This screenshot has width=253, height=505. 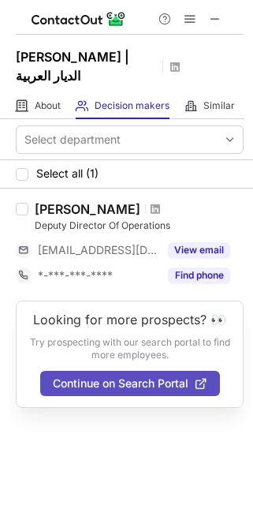 I want to click on img: ContactOut v5.3.10, so click(x=79, y=19).